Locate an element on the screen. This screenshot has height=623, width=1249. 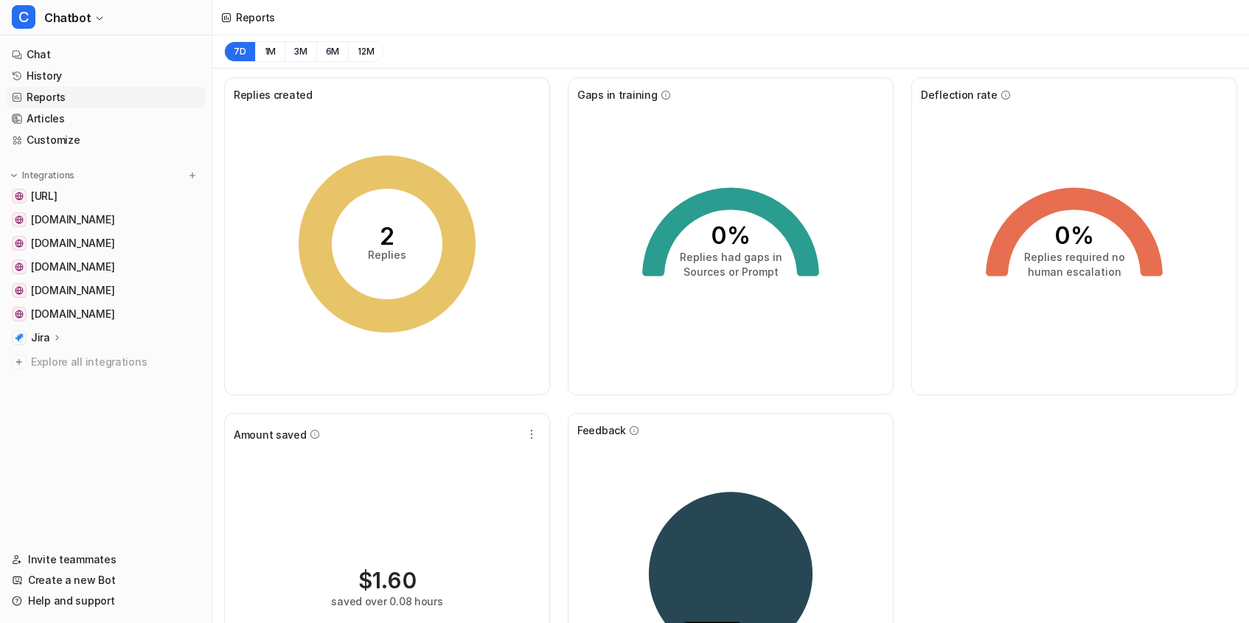
a: History is located at coordinates (105, 76).